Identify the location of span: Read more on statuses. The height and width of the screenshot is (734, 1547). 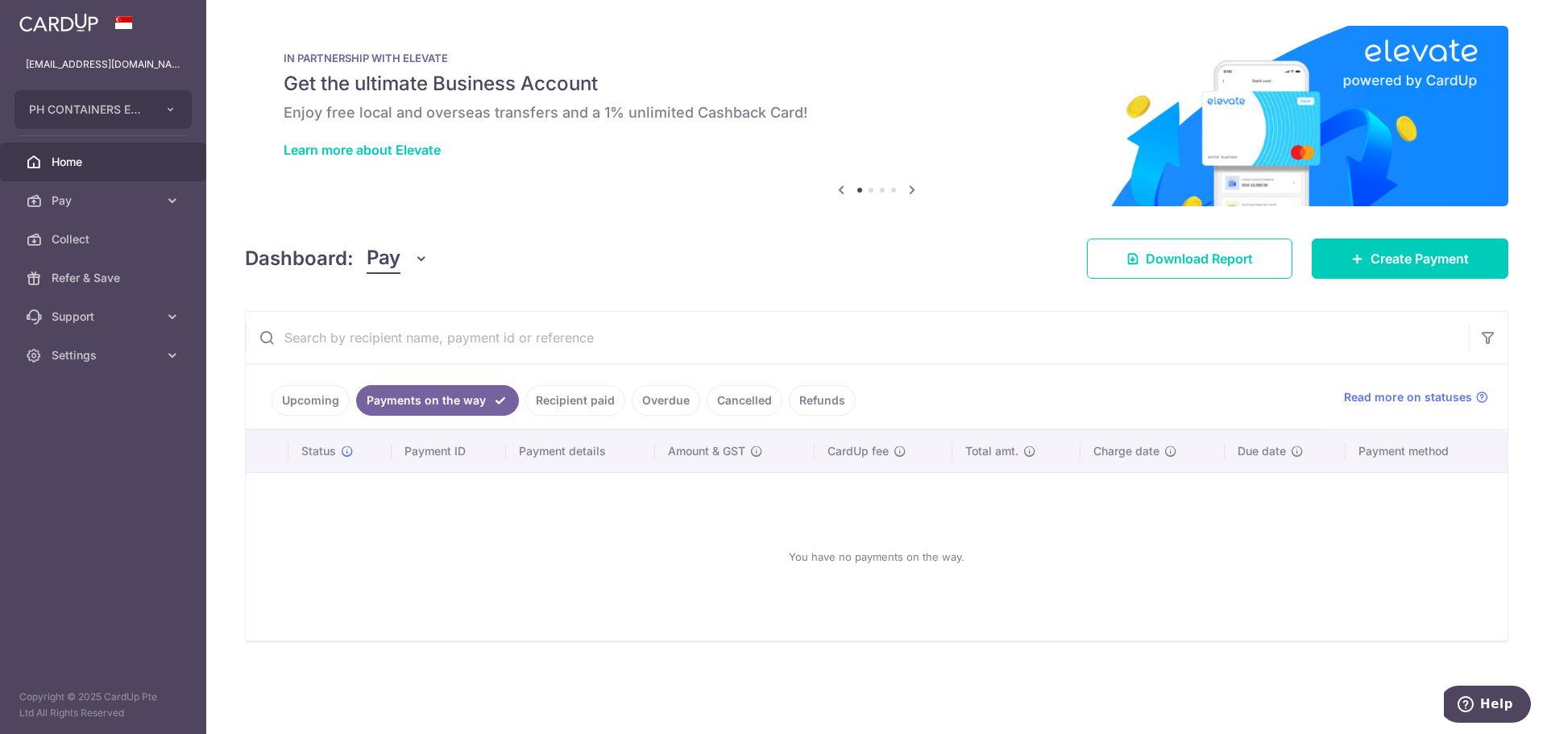
(1408, 397).